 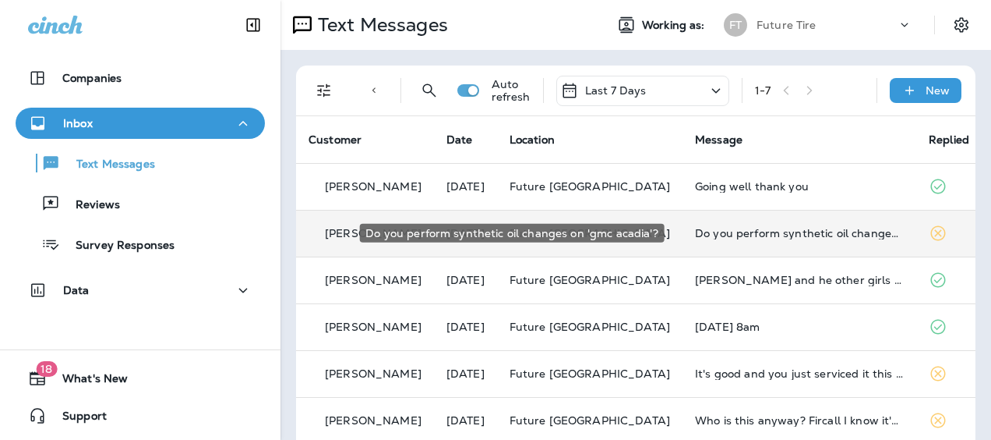 What do you see at coordinates (675, 25) in the screenshot?
I see `span: Working as:` at bounding box center [675, 25].